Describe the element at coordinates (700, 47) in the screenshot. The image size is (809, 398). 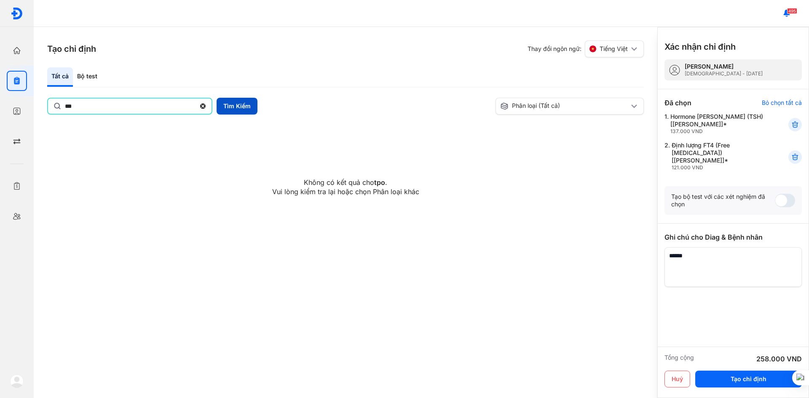
I see `h3: Xác nhận chỉ định` at that location.